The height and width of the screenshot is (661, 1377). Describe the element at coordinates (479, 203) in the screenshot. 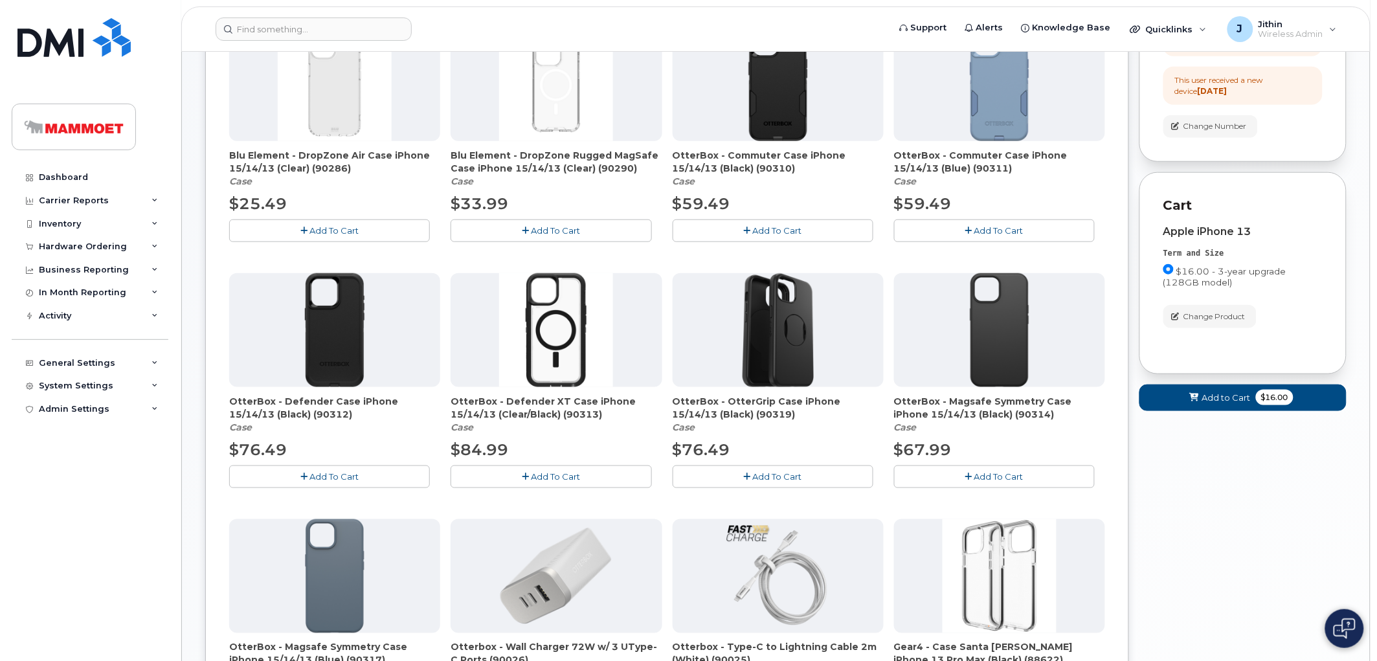

I see `span: $33.99` at that location.